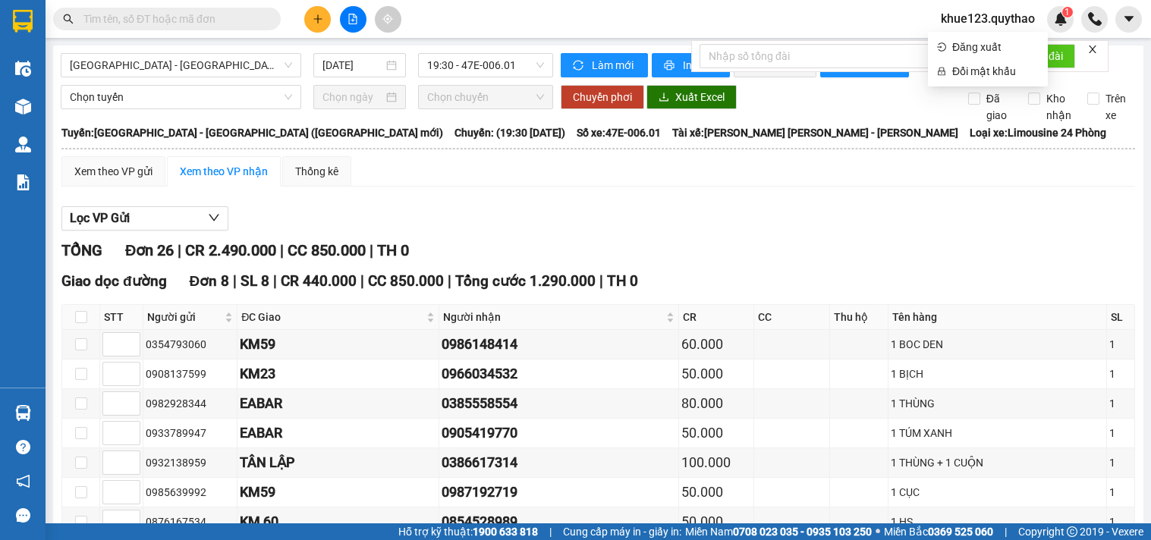  Describe the element at coordinates (184, 317) in the screenshot. I see `span: Người gửi` at that location.